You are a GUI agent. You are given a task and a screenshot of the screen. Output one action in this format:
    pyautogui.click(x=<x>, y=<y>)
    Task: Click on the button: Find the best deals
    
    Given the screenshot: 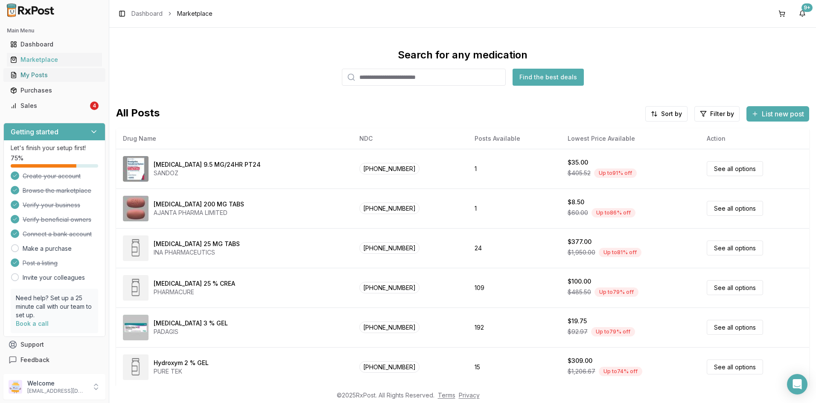 What is the action you would take?
    pyautogui.click(x=548, y=77)
    